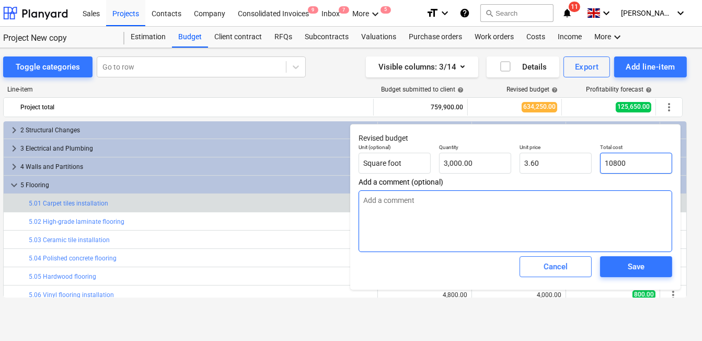  I want to click on a: 5.01 Carpet tiles installation, so click(68, 203).